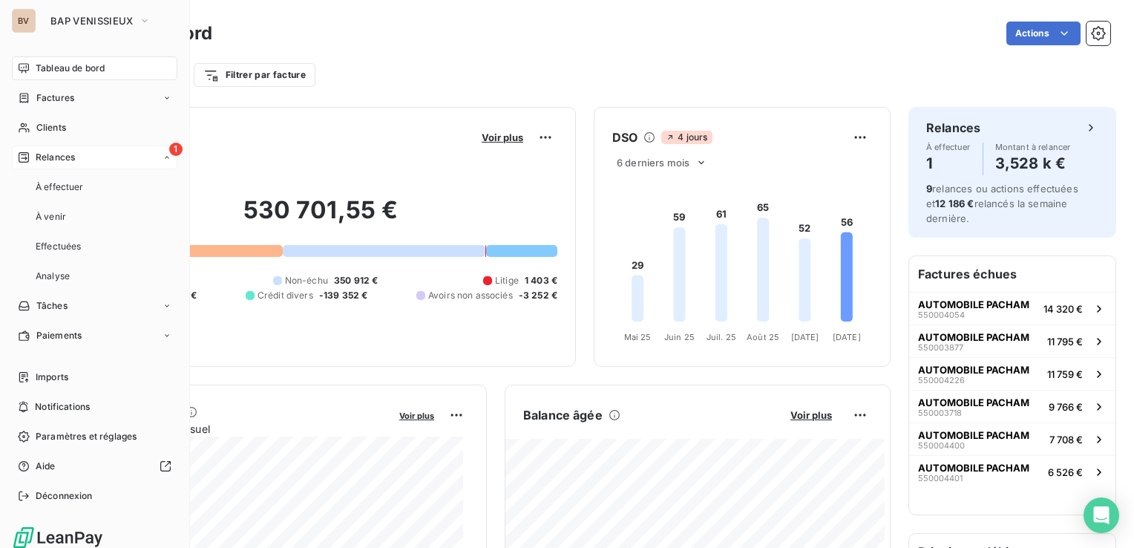  I want to click on span: Non-échu, so click(307, 281).